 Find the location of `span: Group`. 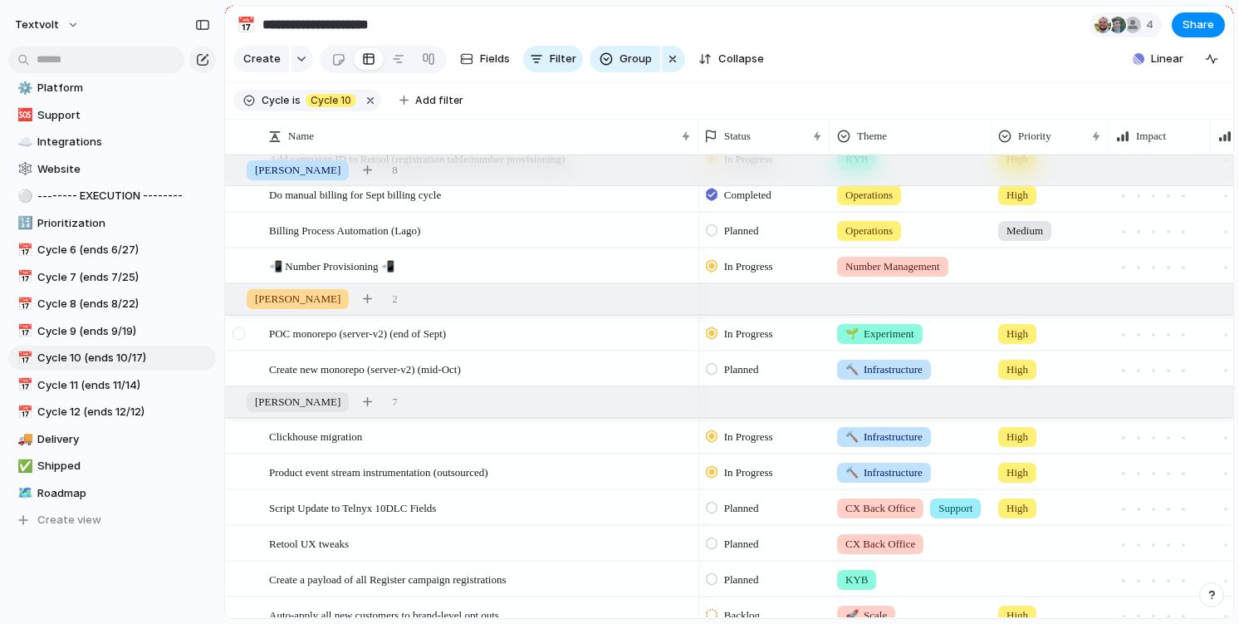

span: Group is located at coordinates (635, 59).